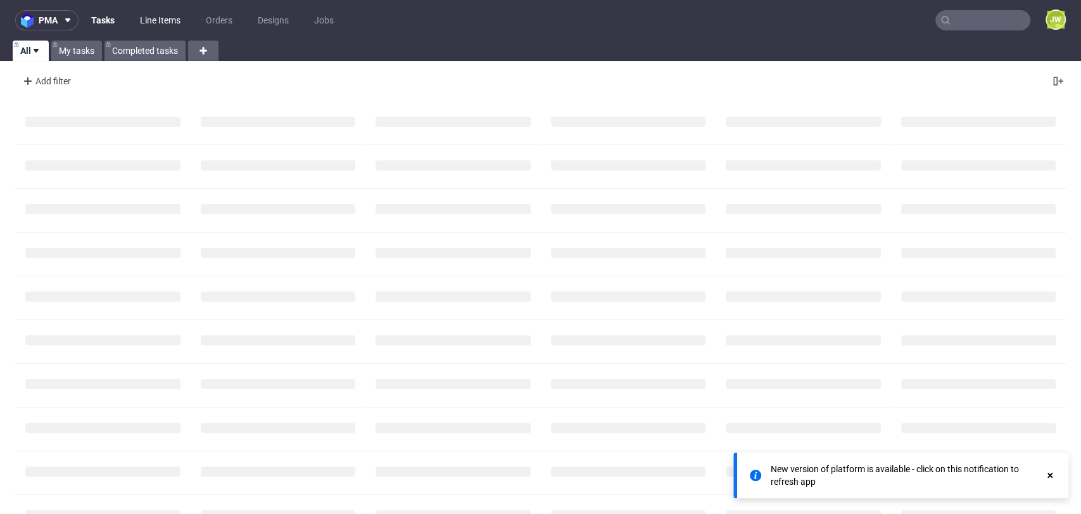  I want to click on img: logo, so click(30, 20).